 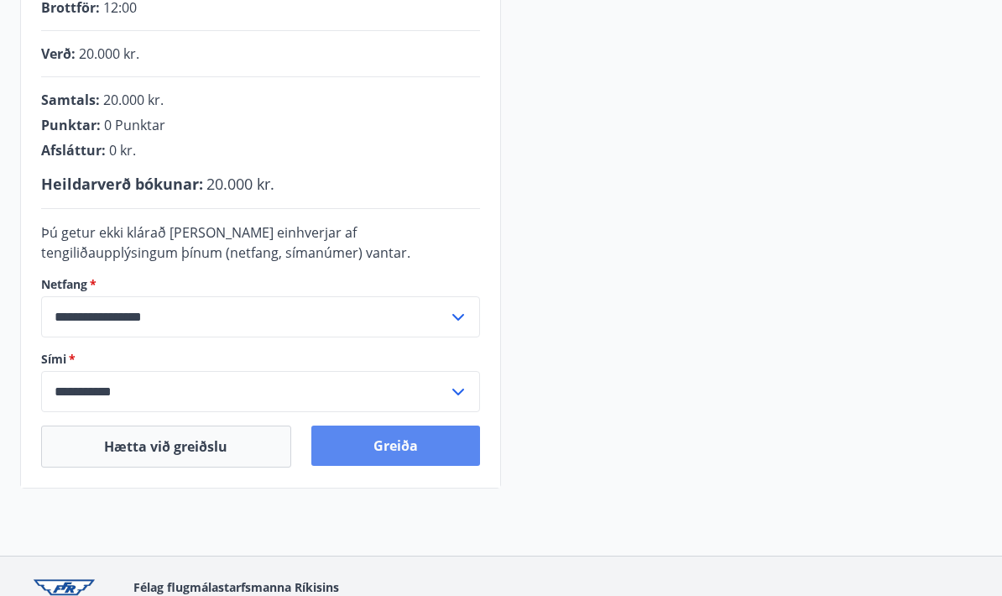 I want to click on span: Heildarverð bókunar :, so click(x=122, y=184).